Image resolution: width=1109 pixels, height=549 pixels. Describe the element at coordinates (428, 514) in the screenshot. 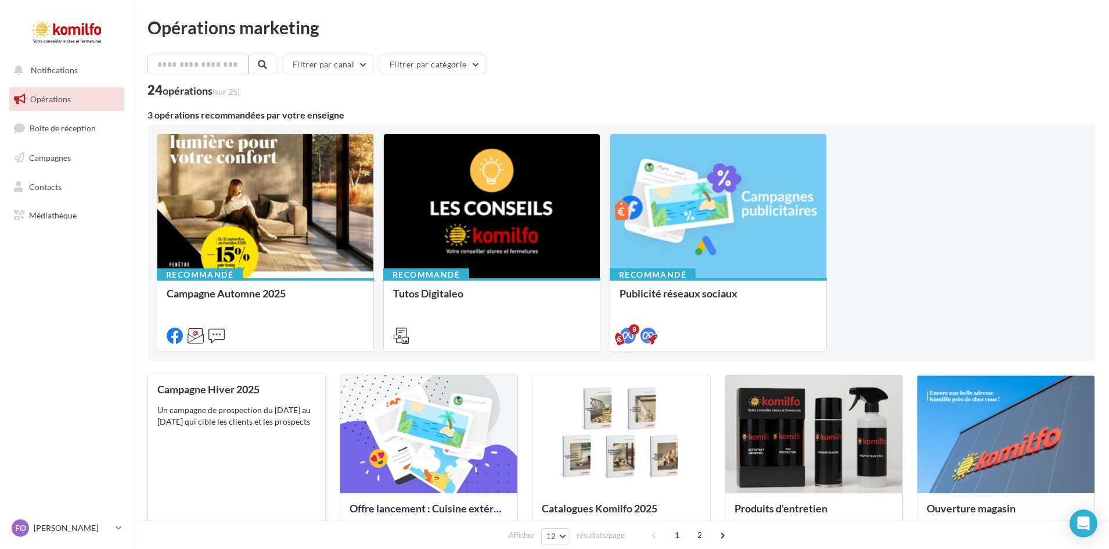

I see `div: Offre lancement : Cuisine extérieur` at that location.